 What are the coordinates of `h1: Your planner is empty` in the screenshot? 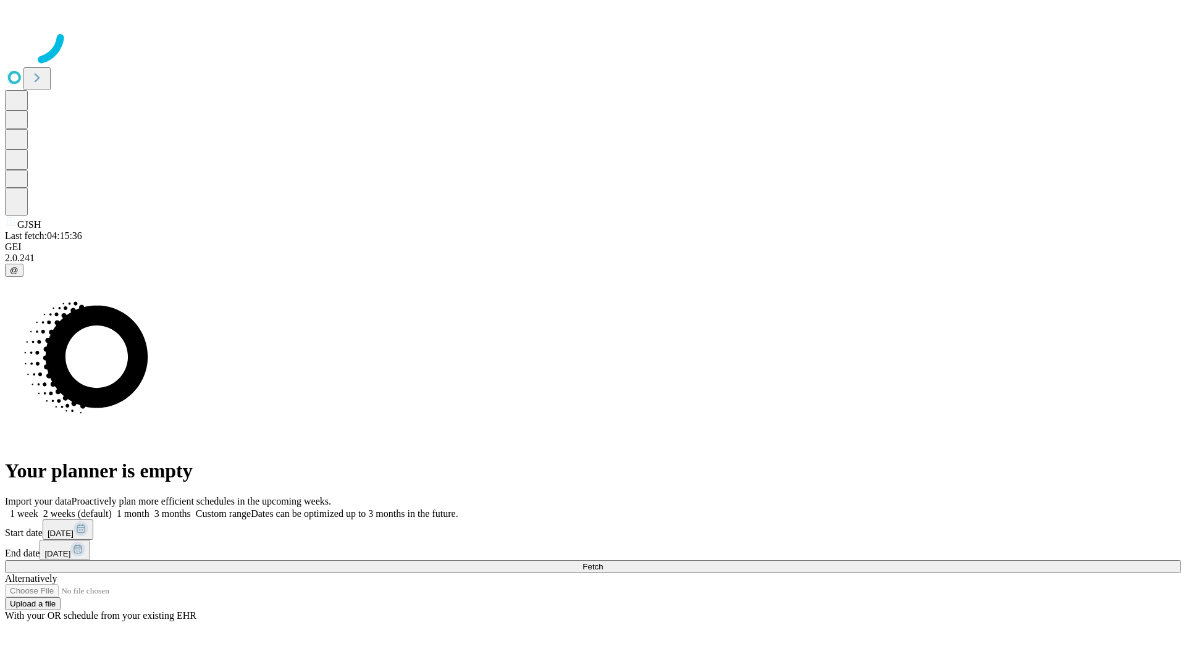 It's located at (593, 471).